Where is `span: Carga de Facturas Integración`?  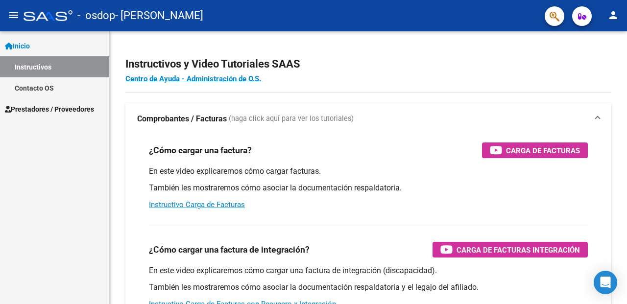 span: Carga de Facturas Integración is located at coordinates (518, 250).